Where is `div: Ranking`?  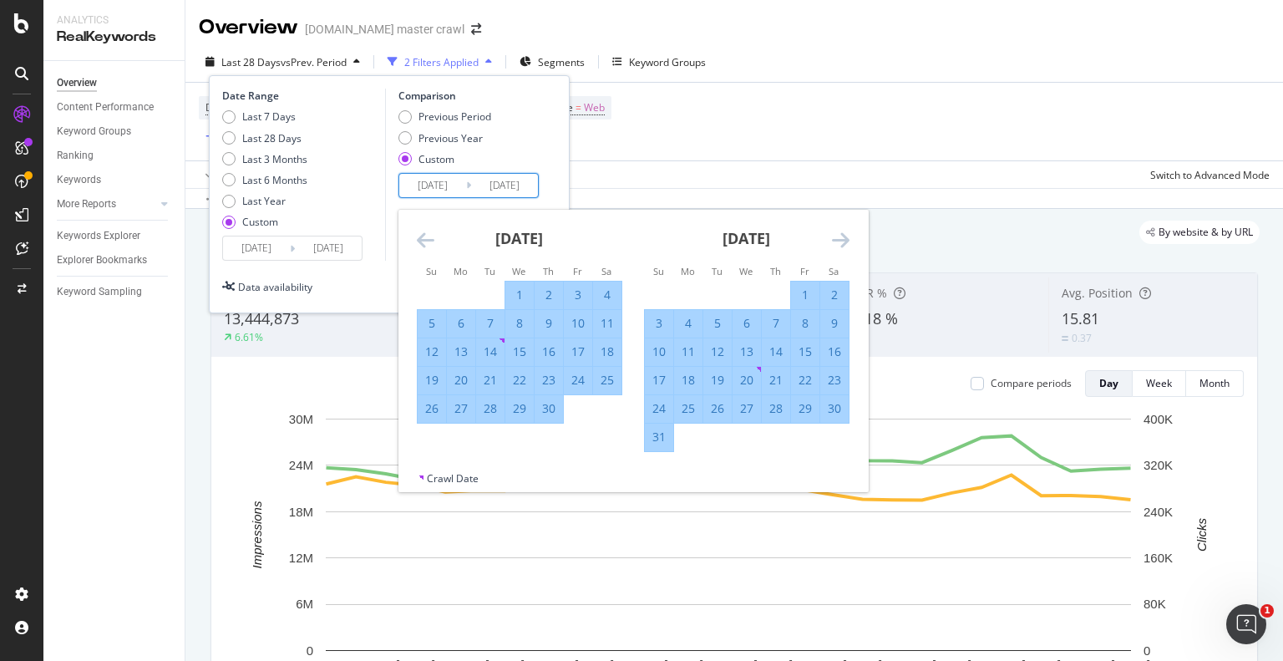 div: Ranking is located at coordinates (75, 155).